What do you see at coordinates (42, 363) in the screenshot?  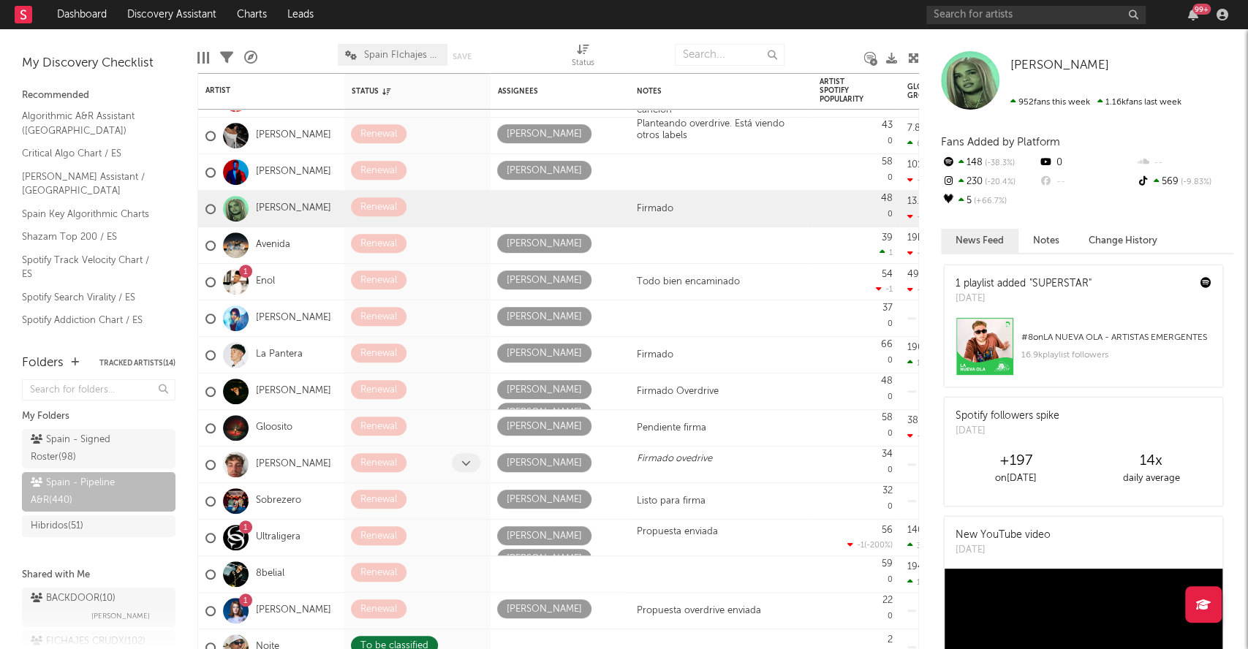 I see `div: Folders` at bounding box center [42, 363].